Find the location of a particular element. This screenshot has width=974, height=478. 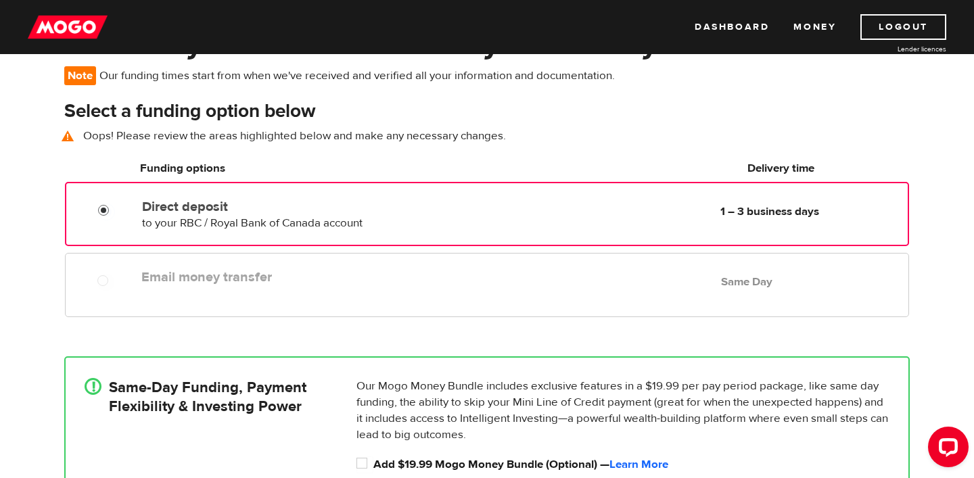

h6: Delivery time is located at coordinates (780, 168).